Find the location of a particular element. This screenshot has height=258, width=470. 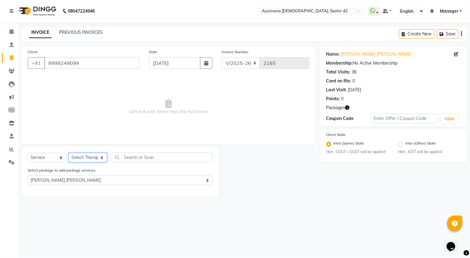

button: Save is located at coordinates (448, 34).